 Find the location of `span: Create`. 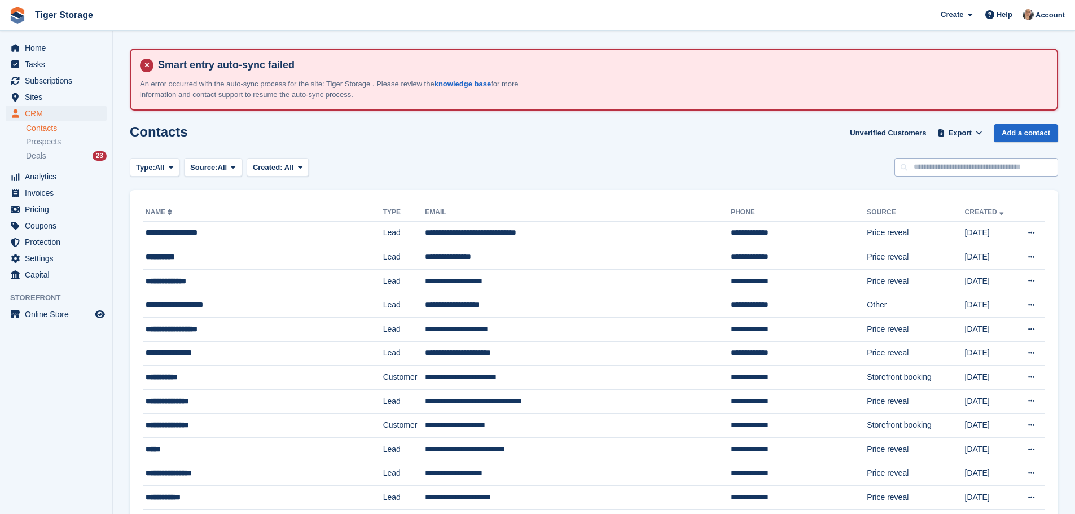

span: Create is located at coordinates (952, 15).